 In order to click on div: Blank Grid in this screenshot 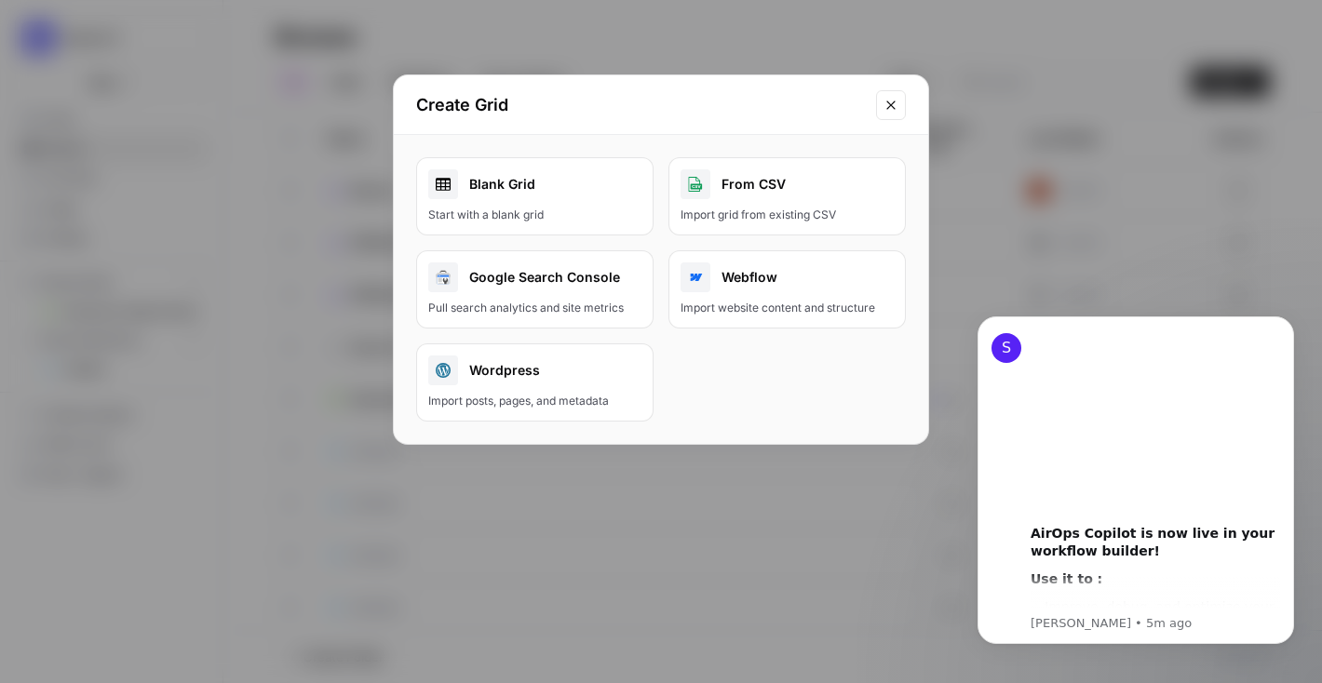, I will do `click(534, 184)`.